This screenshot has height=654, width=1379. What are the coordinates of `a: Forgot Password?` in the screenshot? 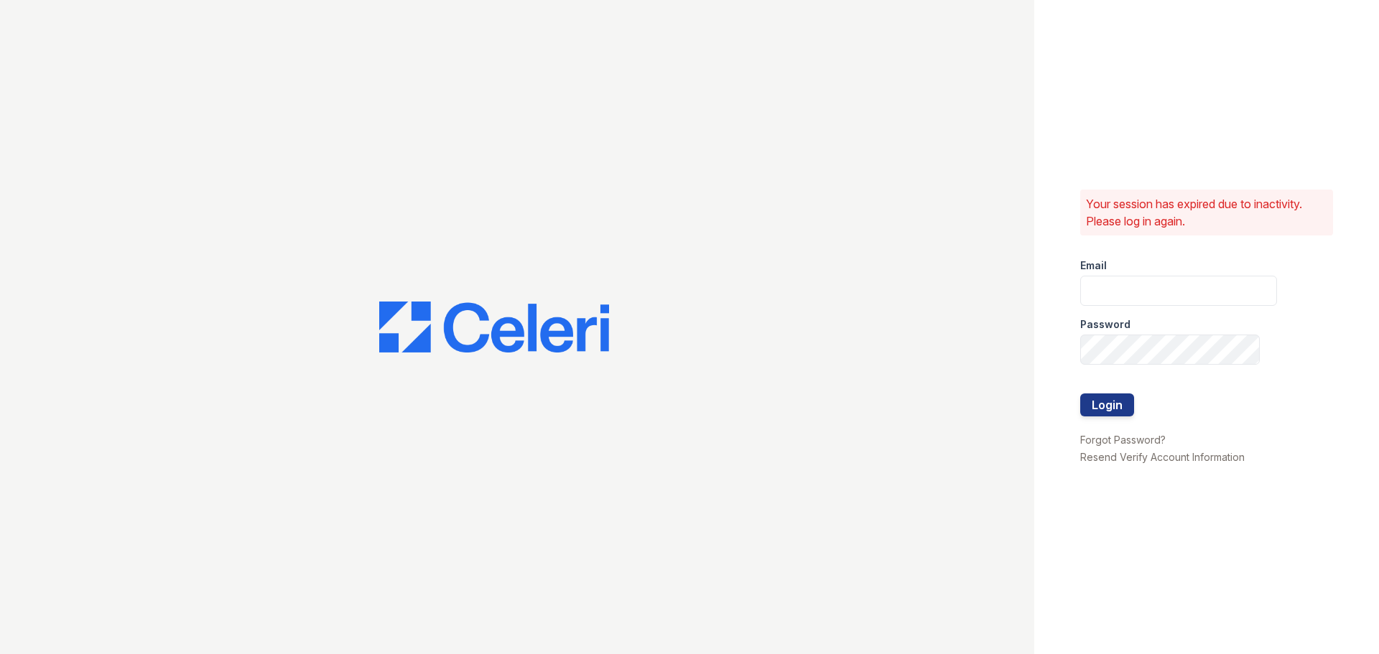 It's located at (1122, 439).